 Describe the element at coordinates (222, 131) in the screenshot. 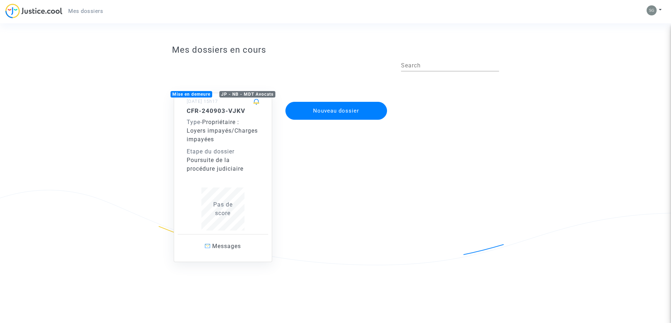

I see `span: Propriétaire : Loyers impayés/Charges impayées` at that location.